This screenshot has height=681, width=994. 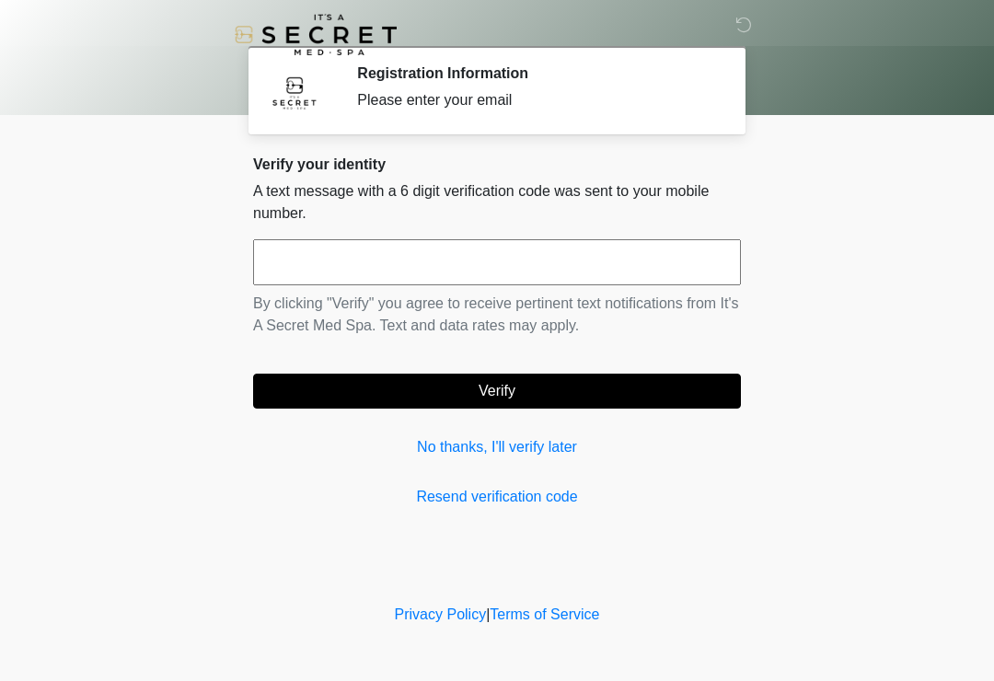 What do you see at coordinates (441, 614) in the screenshot?
I see `a: Privacy Policy` at bounding box center [441, 614].